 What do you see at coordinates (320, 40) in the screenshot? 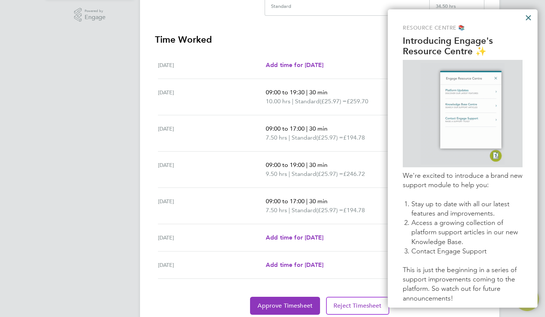
I see `h3: Time Worked` at bounding box center [320, 40].